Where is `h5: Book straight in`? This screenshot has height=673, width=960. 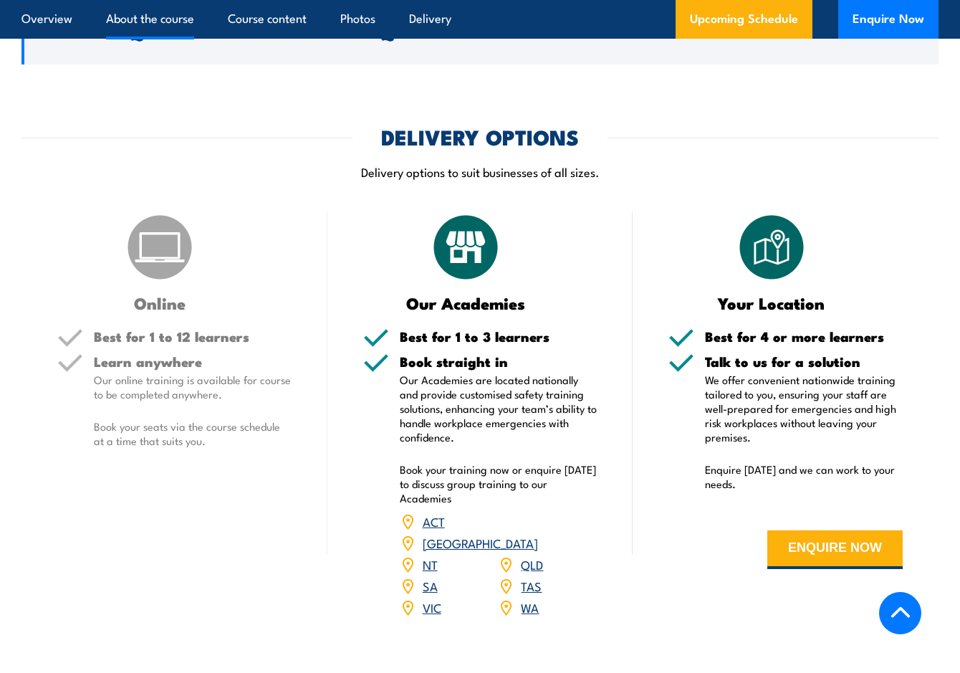 h5: Book straight in is located at coordinates (499, 361).